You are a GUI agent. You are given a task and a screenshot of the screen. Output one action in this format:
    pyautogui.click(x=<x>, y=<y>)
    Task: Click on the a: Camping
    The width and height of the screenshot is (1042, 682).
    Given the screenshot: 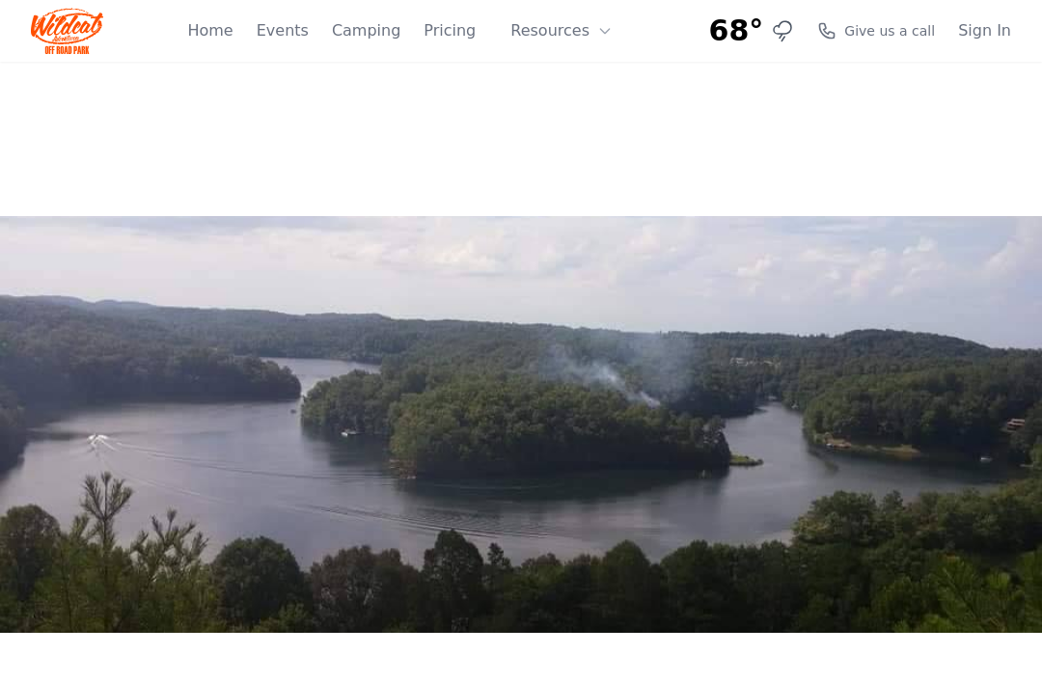 What is the action you would take?
    pyautogui.click(x=366, y=31)
    